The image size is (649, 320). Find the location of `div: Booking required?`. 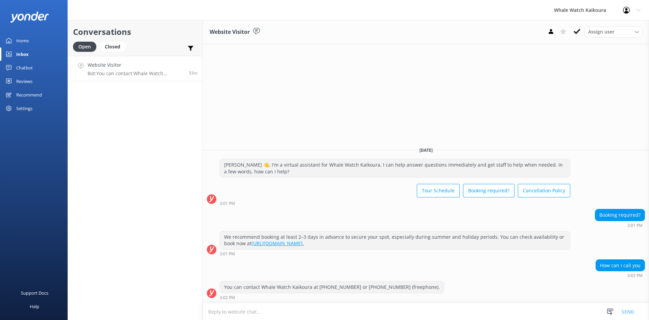

div: Booking required? is located at coordinates (620, 215).